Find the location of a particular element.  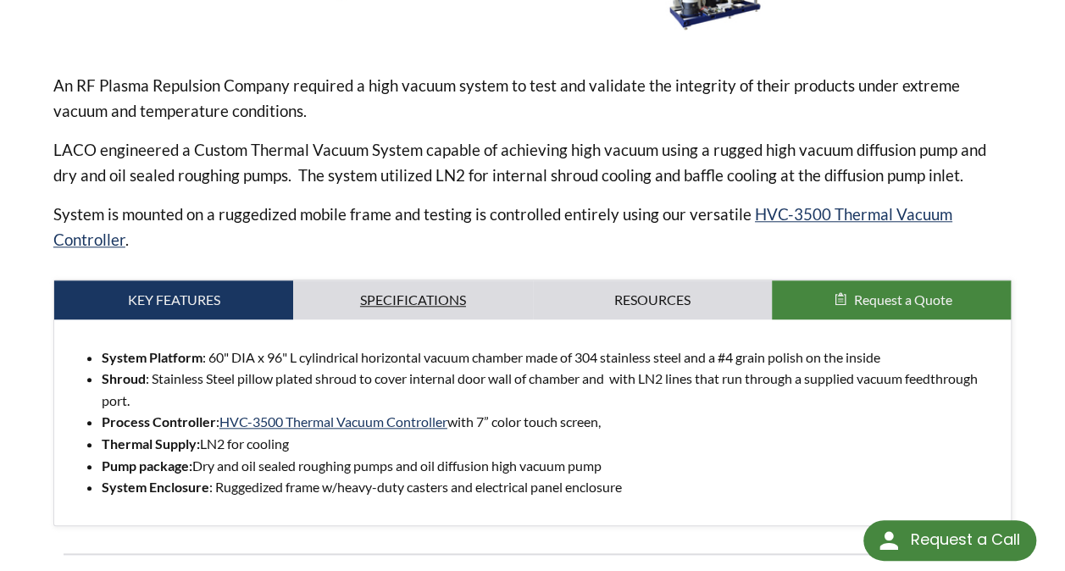

a: Specifications is located at coordinates (412, 300).